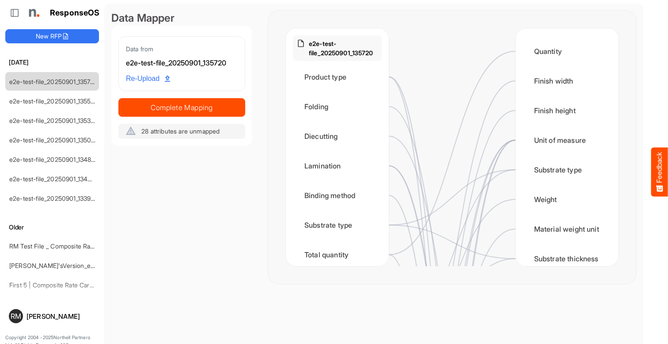  I want to click on a: e2e-test-file_20250901_133907, so click(53, 198).